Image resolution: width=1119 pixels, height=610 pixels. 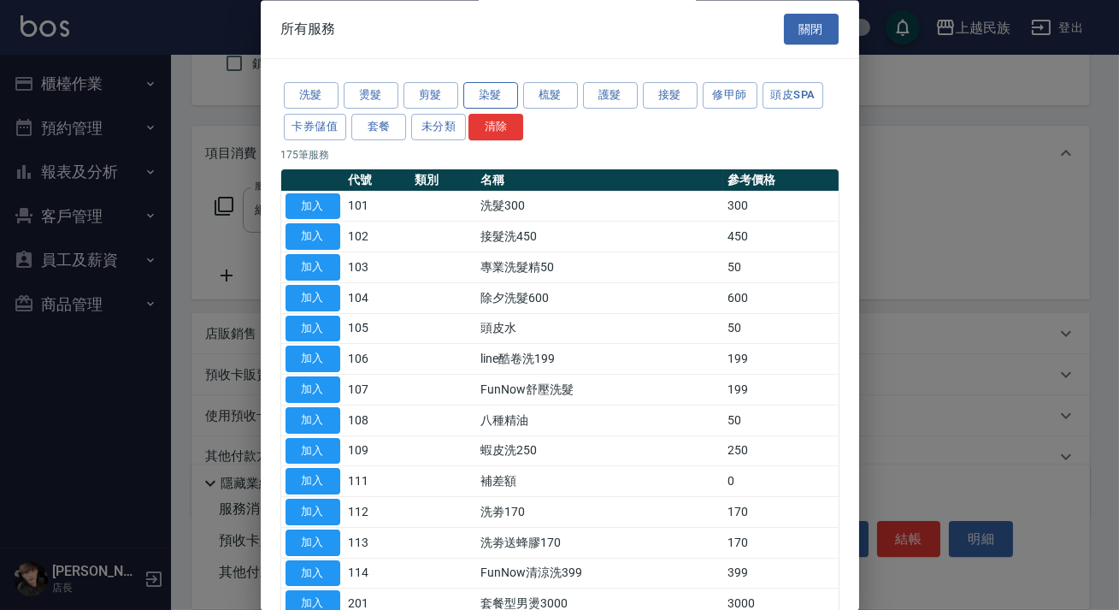 I want to click on td: 103, so click(x=377, y=268).